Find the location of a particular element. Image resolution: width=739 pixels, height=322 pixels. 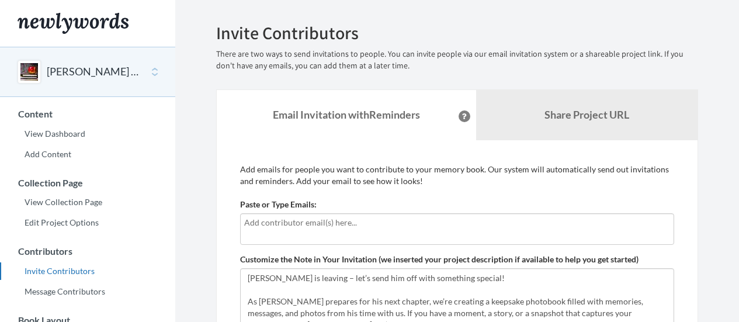

img: Newlywords logo is located at coordinates (73, 23).